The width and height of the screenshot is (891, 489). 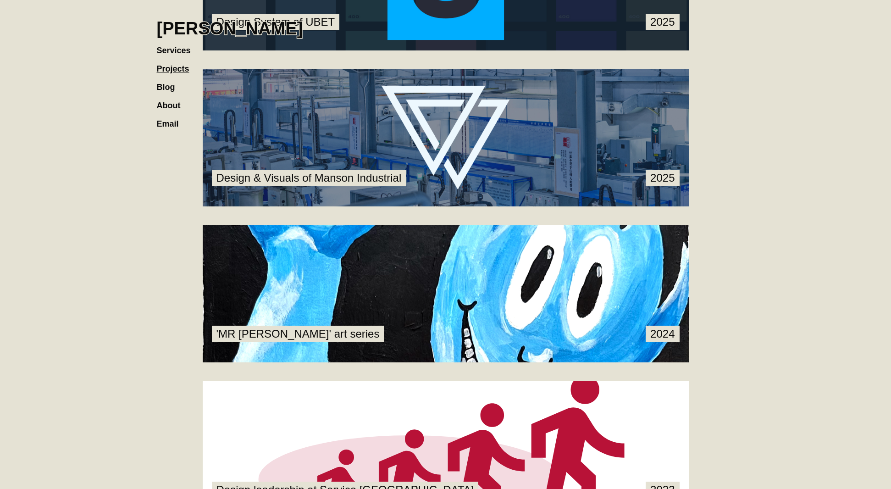 I want to click on a: About, so click(x=173, y=101).